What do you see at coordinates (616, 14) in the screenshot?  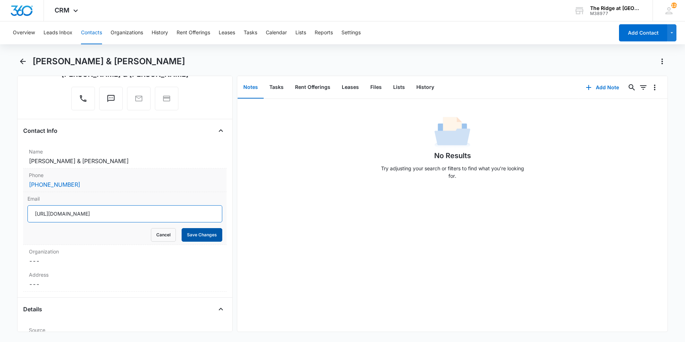 I see `div: account id` at bounding box center [616, 14].